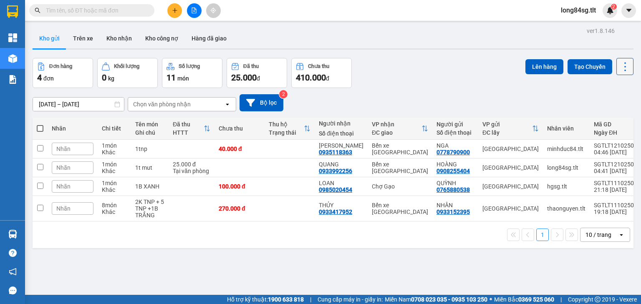 The width and height of the screenshot is (641, 304). What do you see at coordinates (175, 10) in the screenshot?
I see `span: plus` at bounding box center [175, 10].